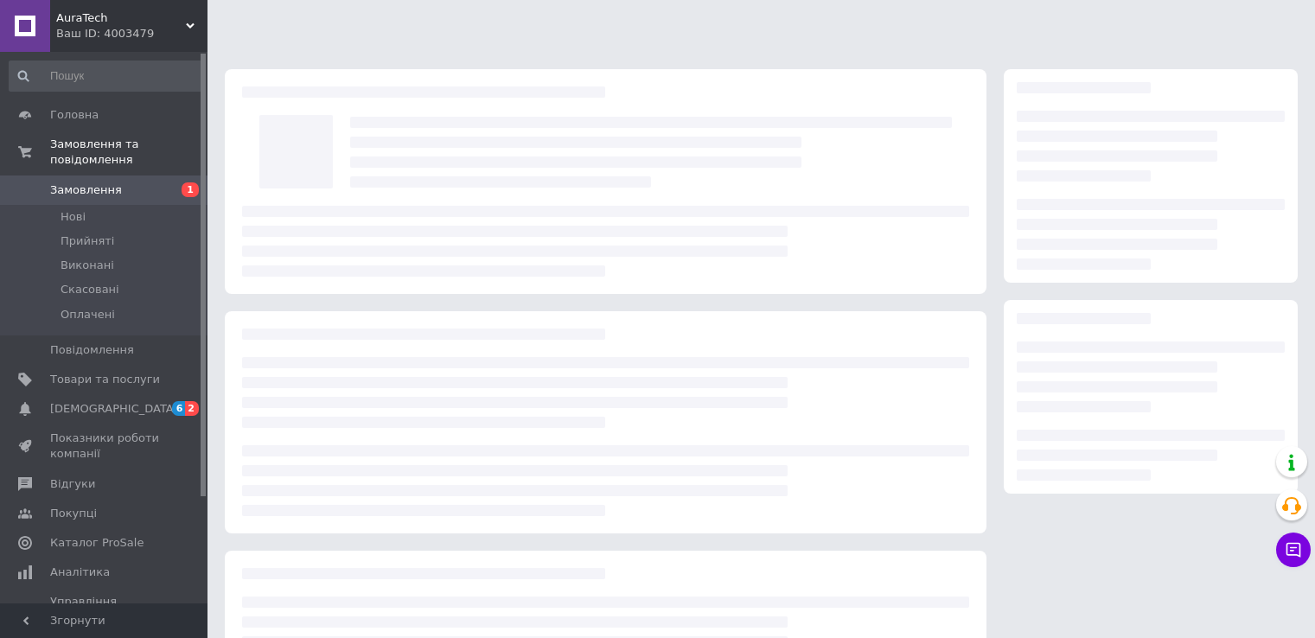 The width and height of the screenshot is (1315, 638). I want to click on span: 6, so click(179, 408).